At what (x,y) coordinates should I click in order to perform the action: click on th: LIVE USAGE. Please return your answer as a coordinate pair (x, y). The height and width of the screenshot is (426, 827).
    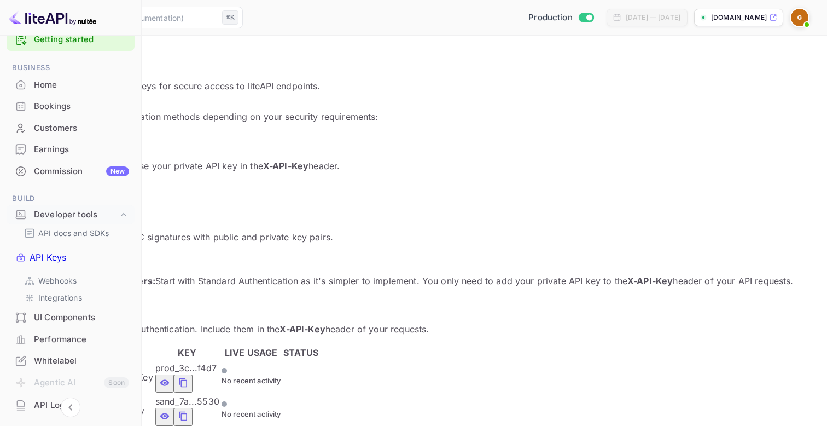
    Looking at the image, I should click on (251, 352).